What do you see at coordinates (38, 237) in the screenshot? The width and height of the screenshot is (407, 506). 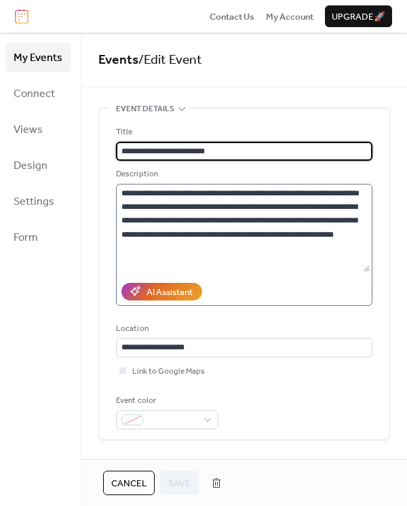 I see `a: Form` at bounding box center [38, 237].